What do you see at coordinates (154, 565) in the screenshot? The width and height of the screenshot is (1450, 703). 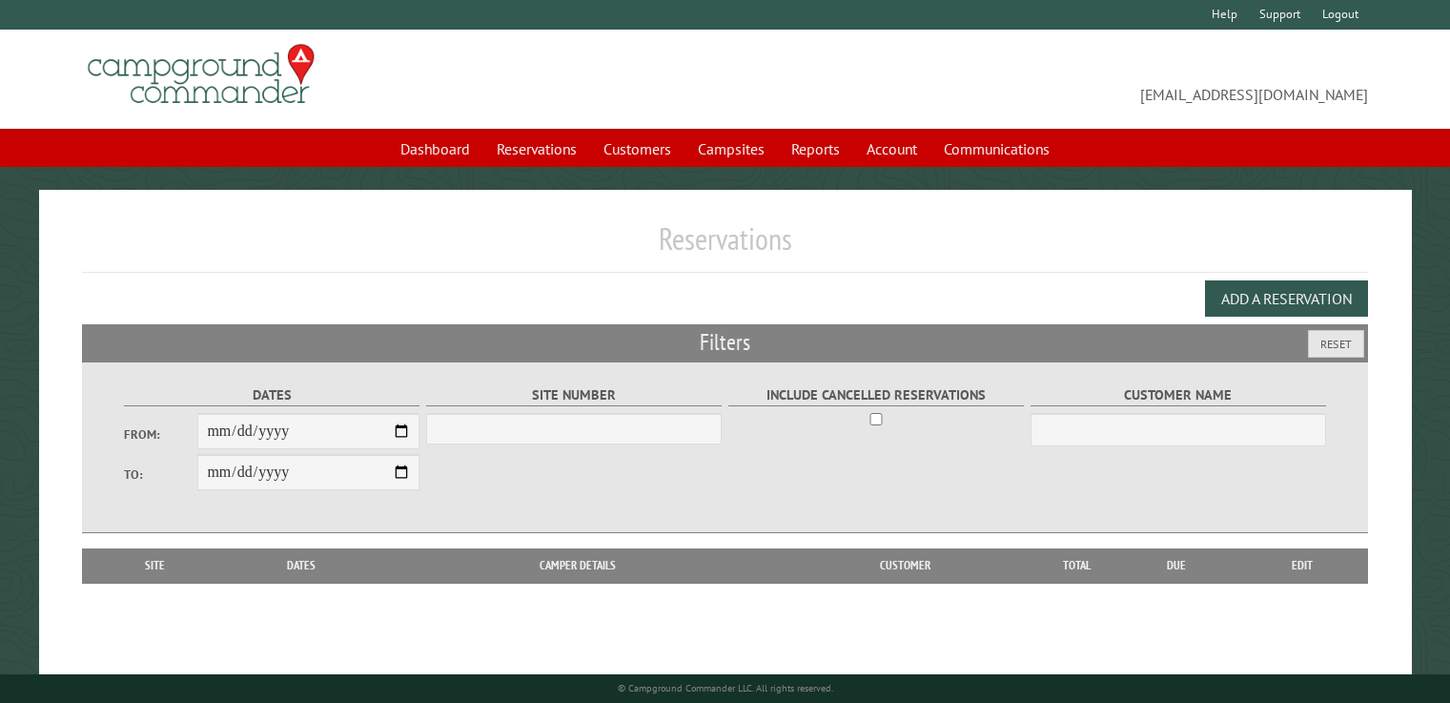 I see `th: Site` at bounding box center [154, 565].